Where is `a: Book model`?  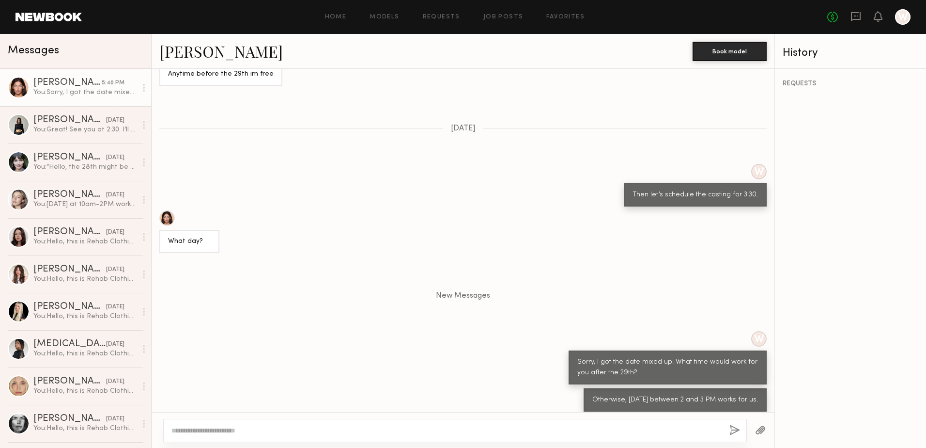
a: Book model is located at coordinates (729, 50).